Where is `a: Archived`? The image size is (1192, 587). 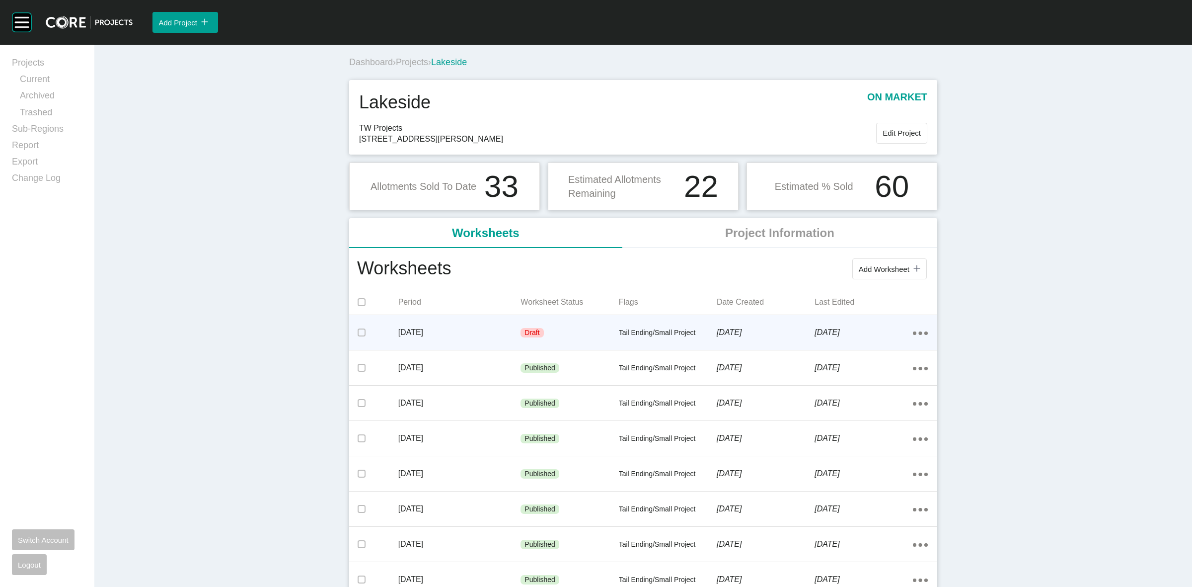
a: Archived is located at coordinates (51, 97).